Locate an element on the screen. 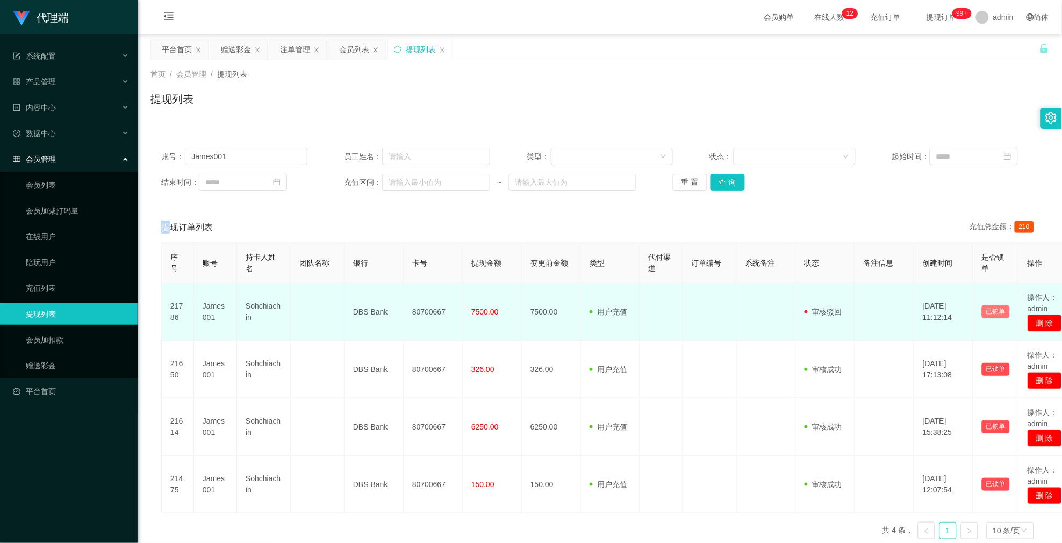 This screenshot has height=543, width=1062. span: 持卡人姓名 is located at coordinates (261, 262).